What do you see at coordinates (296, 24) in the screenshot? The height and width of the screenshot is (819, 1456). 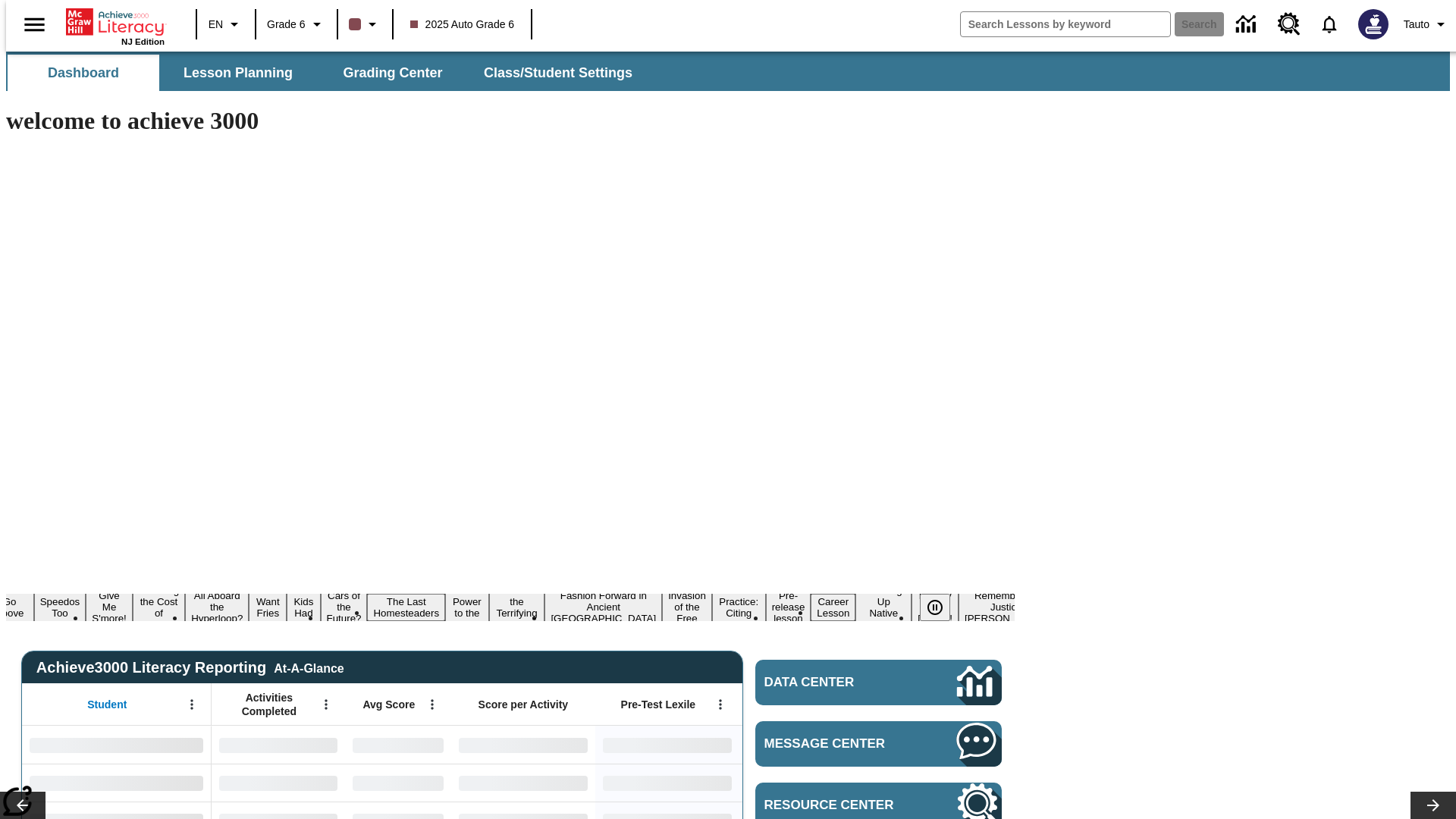 I see `button: Grade: Grade 6, Select a grade` at bounding box center [296, 24].